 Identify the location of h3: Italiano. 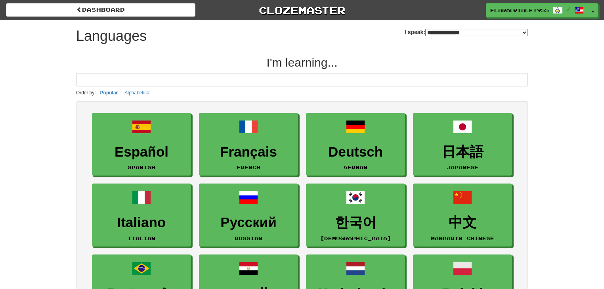
(141, 222).